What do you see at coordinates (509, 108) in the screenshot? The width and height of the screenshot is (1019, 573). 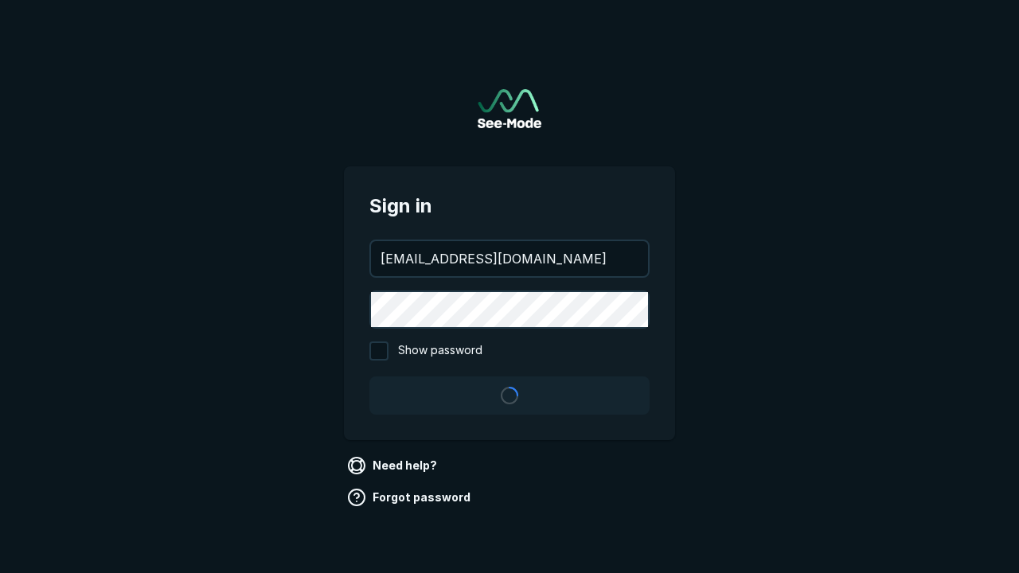 I see `a: Go to sign in` at bounding box center [509, 108].